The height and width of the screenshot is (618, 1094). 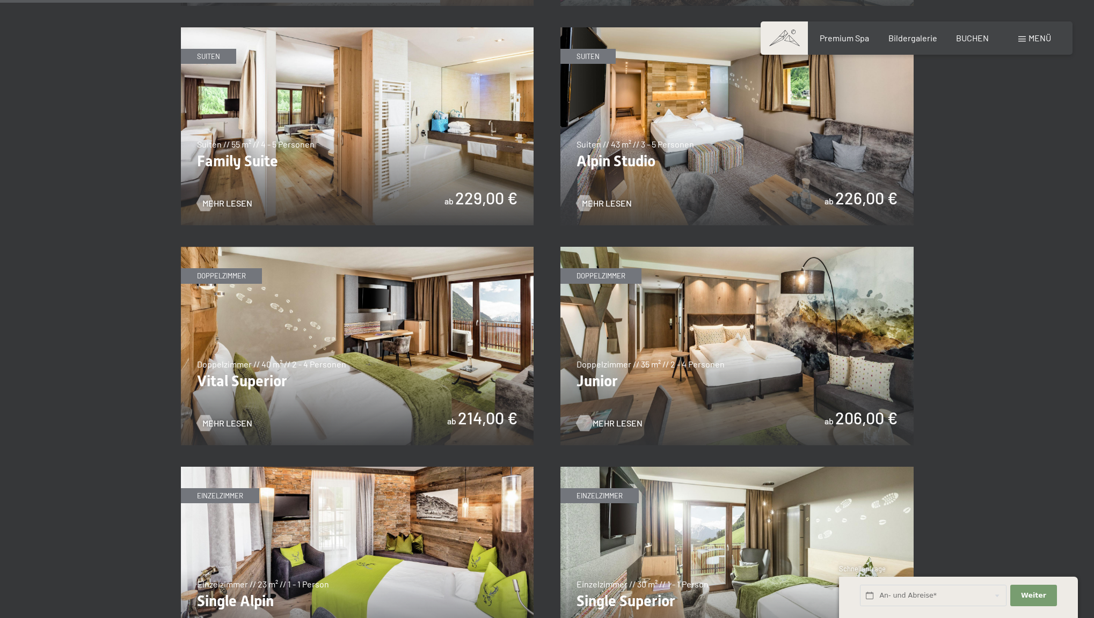 I want to click on a: BUCHEN, so click(x=972, y=38).